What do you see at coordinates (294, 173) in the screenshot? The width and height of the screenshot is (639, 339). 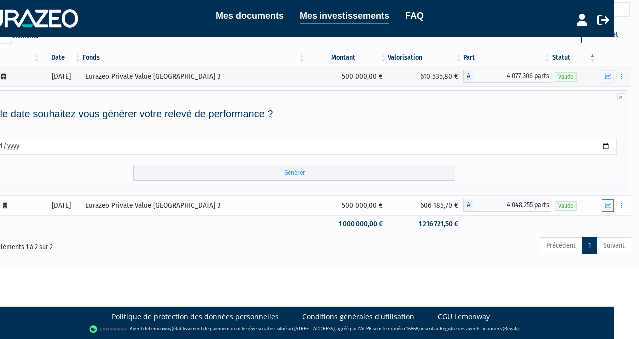 I see `input: Générer` at bounding box center [294, 173].